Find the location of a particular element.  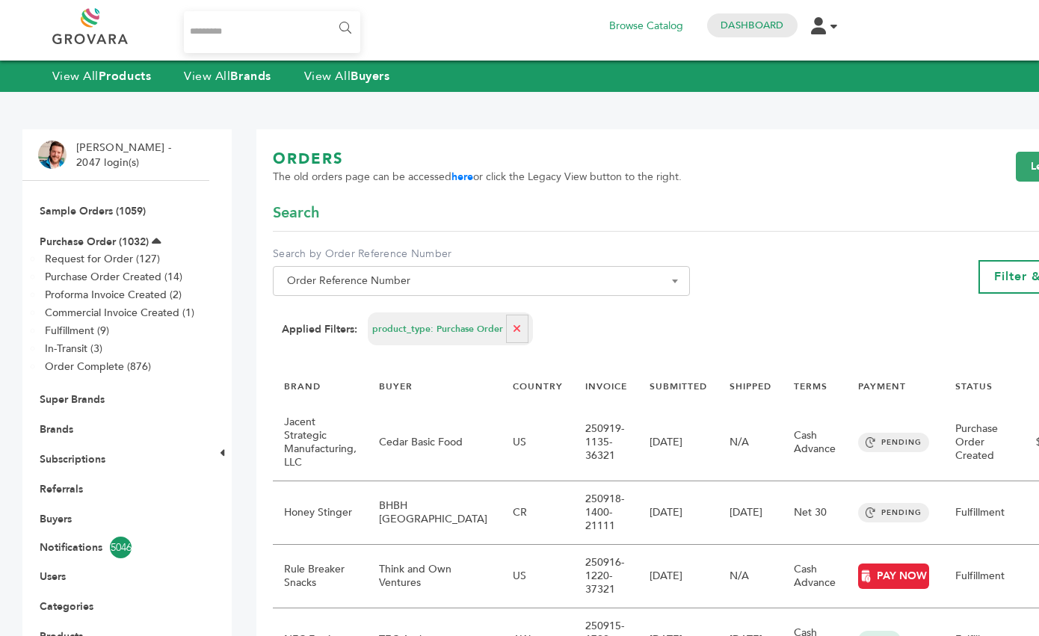

a: Categories is located at coordinates (67, 606).